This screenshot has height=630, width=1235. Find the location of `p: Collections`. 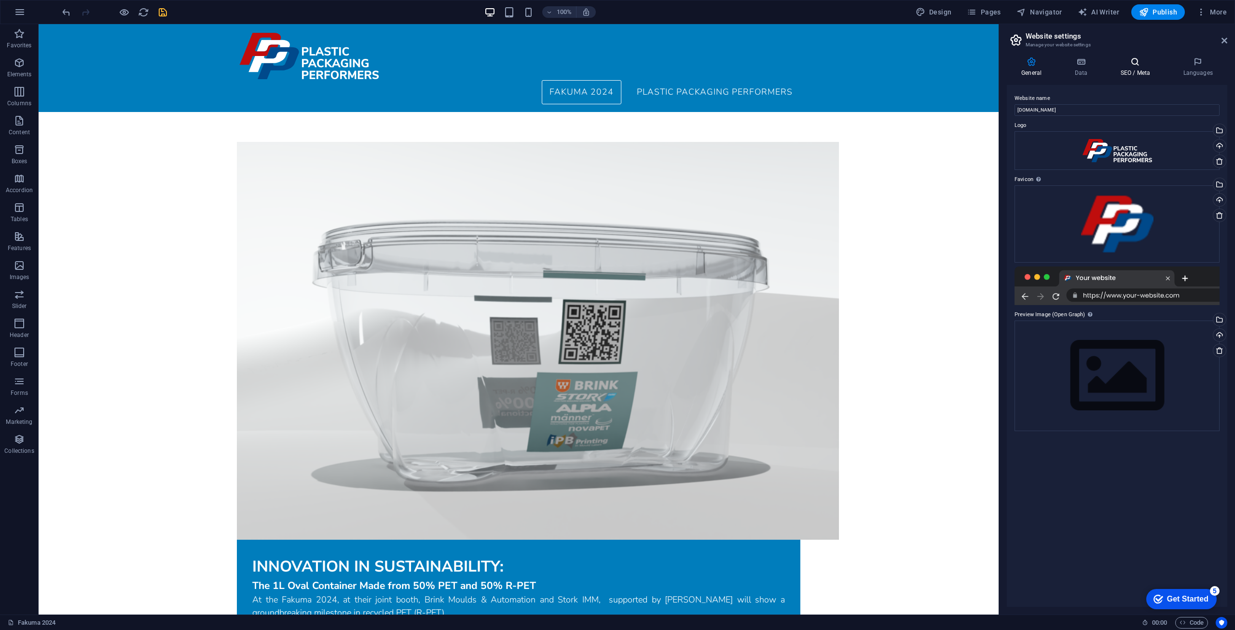

p: Collections is located at coordinates (19, 451).